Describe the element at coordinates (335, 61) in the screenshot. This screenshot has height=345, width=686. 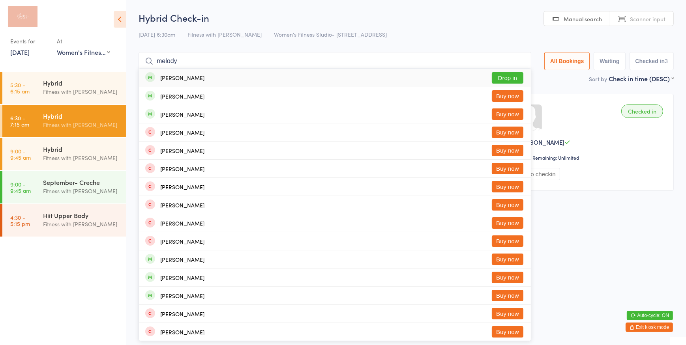
I see `input: Search` at that location.